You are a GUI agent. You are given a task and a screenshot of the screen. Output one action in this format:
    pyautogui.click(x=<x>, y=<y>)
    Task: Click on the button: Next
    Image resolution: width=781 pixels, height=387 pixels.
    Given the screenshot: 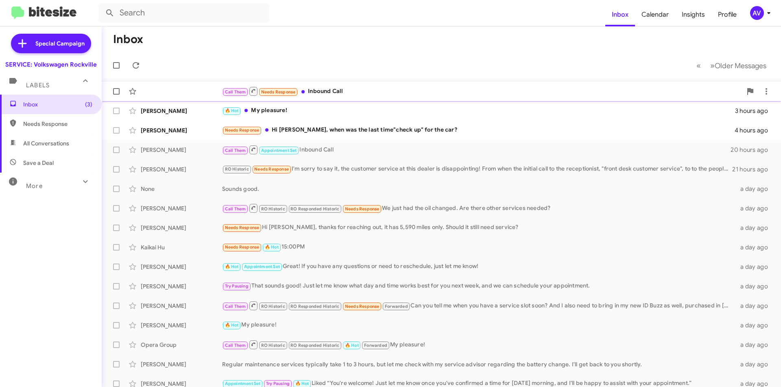 What is the action you would take?
    pyautogui.click(x=738, y=65)
    